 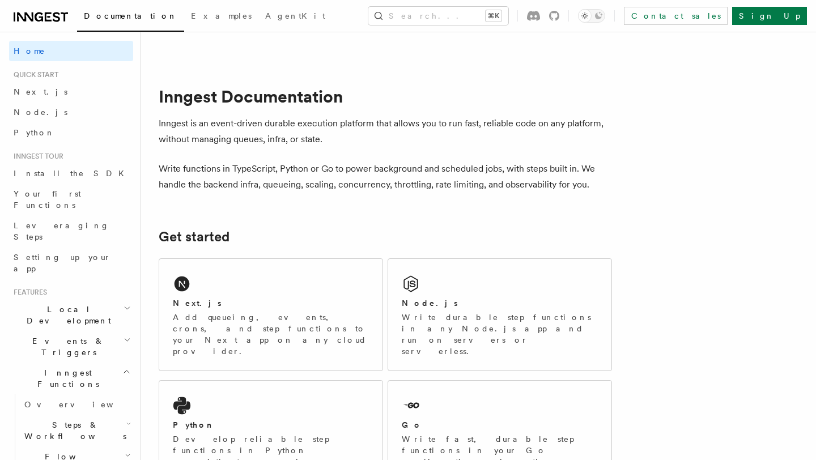 What do you see at coordinates (83, 405) in the screenshot?
I see `span: Overview` at bounding box center [83, 405].